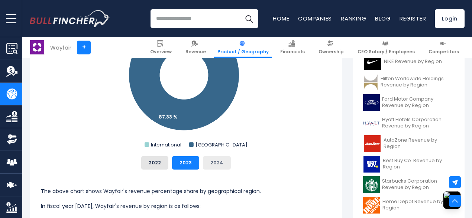  Describe the element at coordinates (413, 61) in the screenshot. I see `span: NIKE Revenue by Region` at that location.